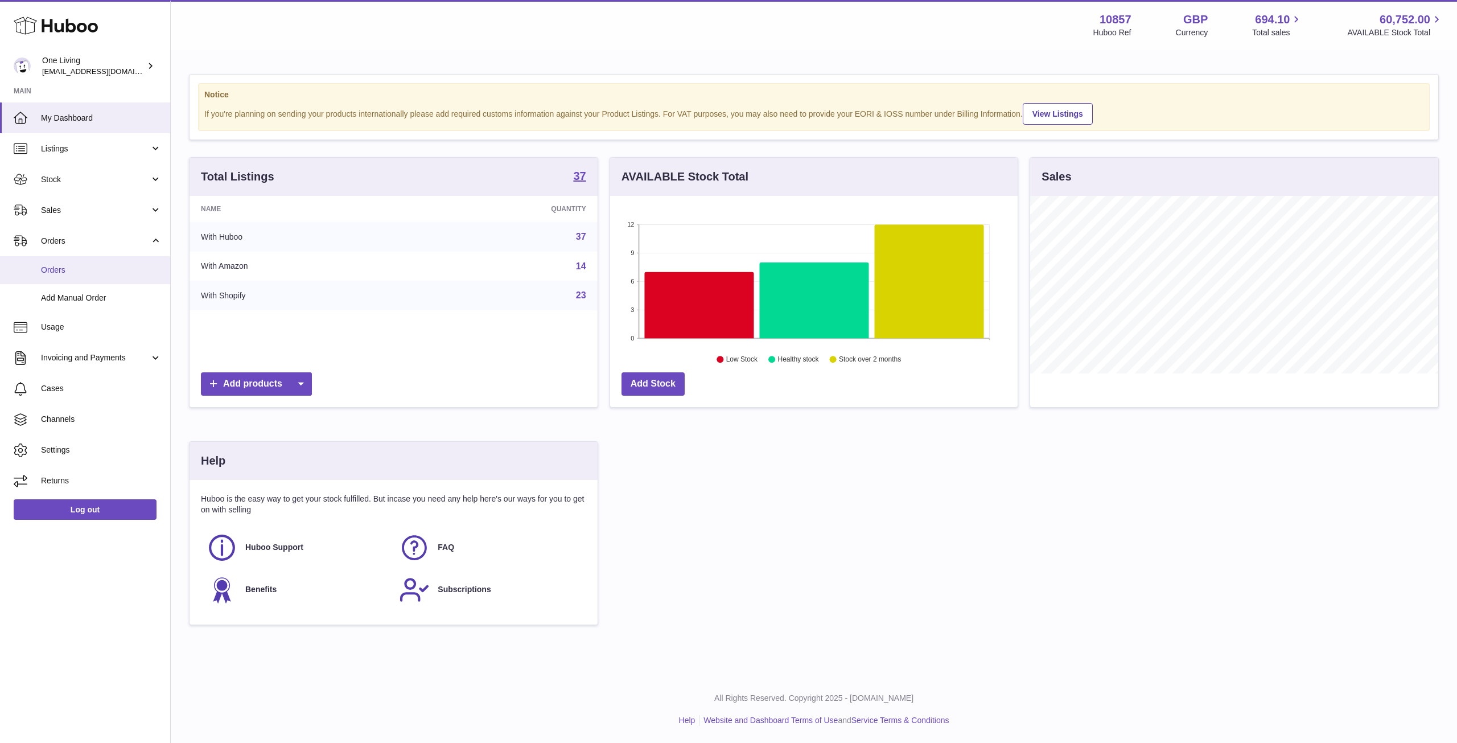 The image size is (1457, 743). What do you see at coordinates (505, 209) in the screenshot?
I see `th: Quantity` at bounding box center [505, 209].